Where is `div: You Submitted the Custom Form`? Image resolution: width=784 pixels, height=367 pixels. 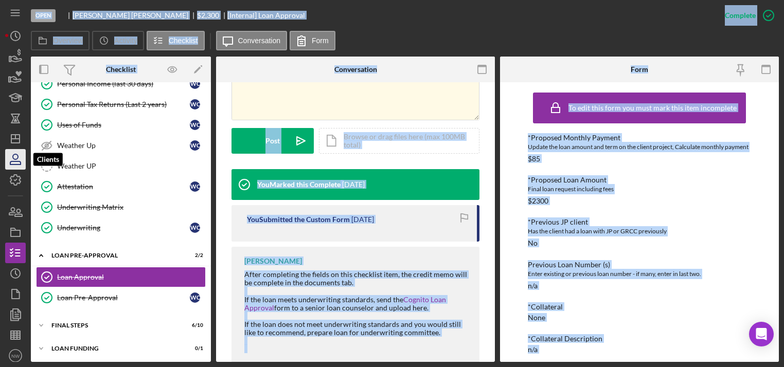
div: You Submitted the Custom Form is located at coordinates (298, 220).